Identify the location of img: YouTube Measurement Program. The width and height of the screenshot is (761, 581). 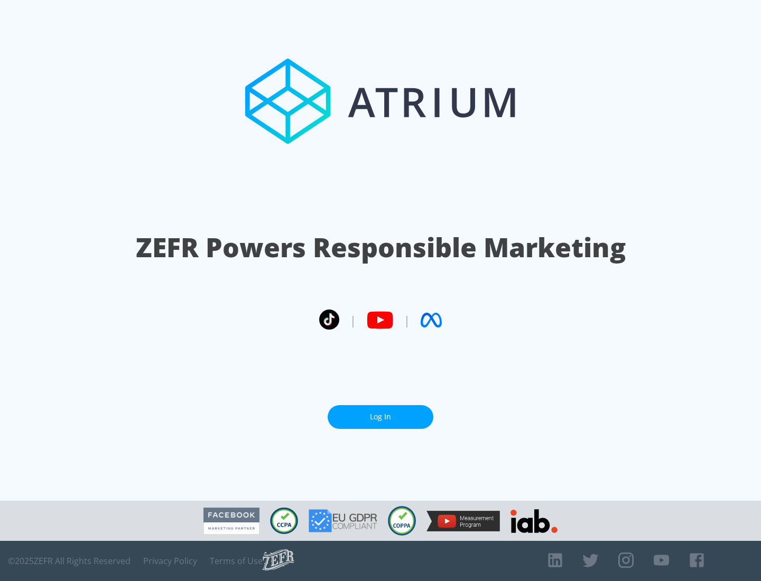
(463, 521).